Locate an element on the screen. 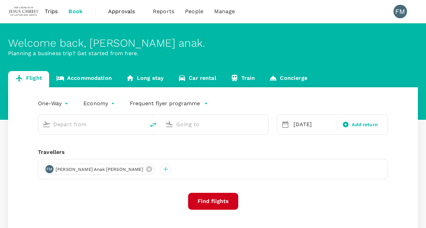 The image size is (426, 228). span: People is located at coordinates (194, 12).